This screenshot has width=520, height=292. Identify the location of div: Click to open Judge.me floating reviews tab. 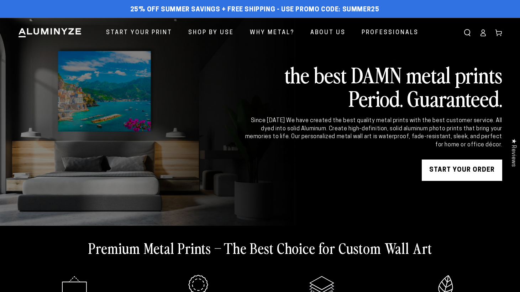
(513, 152).